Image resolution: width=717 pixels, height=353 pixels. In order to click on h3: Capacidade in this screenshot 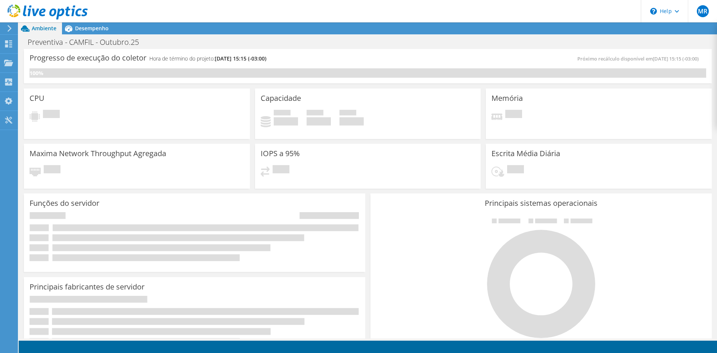, I will do `click(281, 98)`.